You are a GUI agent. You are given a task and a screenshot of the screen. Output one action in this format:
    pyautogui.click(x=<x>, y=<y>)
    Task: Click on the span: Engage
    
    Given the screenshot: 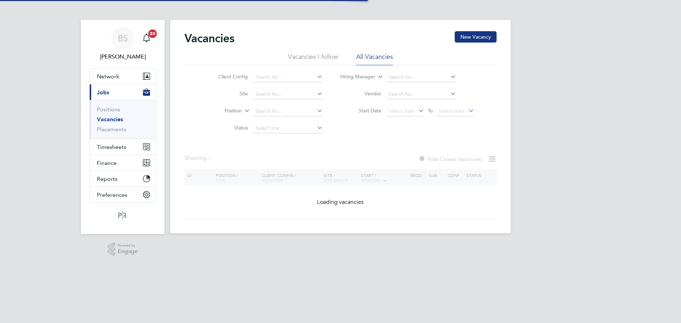 What is the action you would take?
    pyautogui.click(x=128, y=251)
    